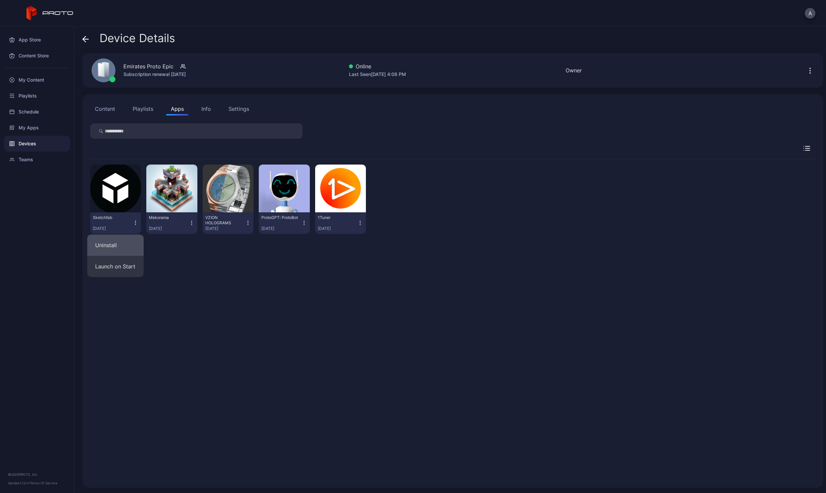 This screenshot has width=826, height=493. What do you see at coordinates (111, 218) in the screenshot?
I see `div: Sketchfab` at bounding box center [111, 218].